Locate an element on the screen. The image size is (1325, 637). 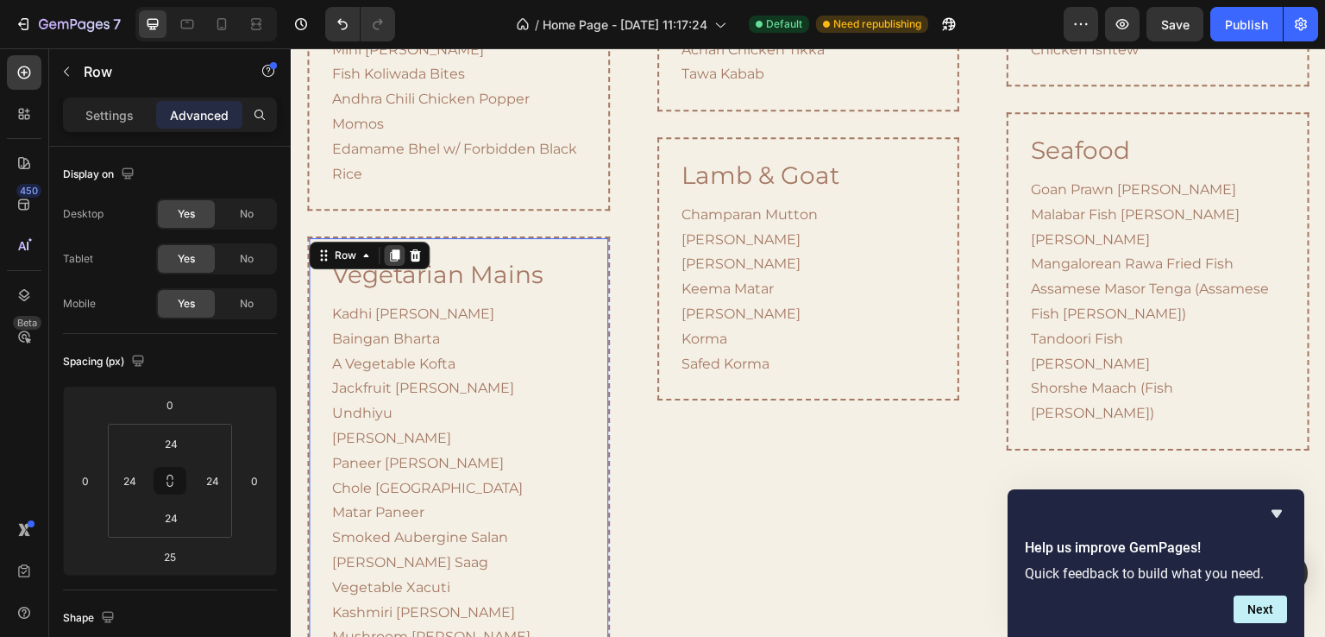
span: Need republishing is located at coordinates (877, 24).